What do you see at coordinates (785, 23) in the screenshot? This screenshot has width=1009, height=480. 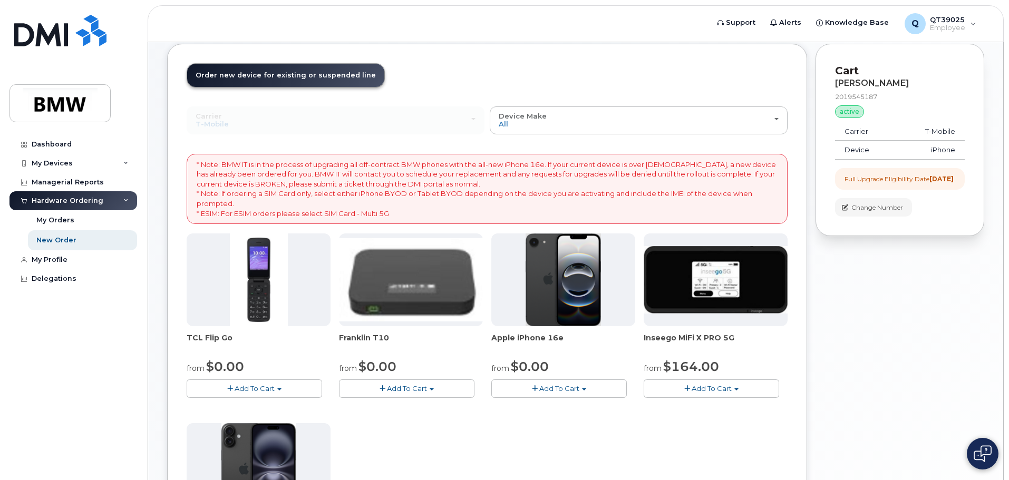 I see `a: Alerts` at bounding box center [785, 23].